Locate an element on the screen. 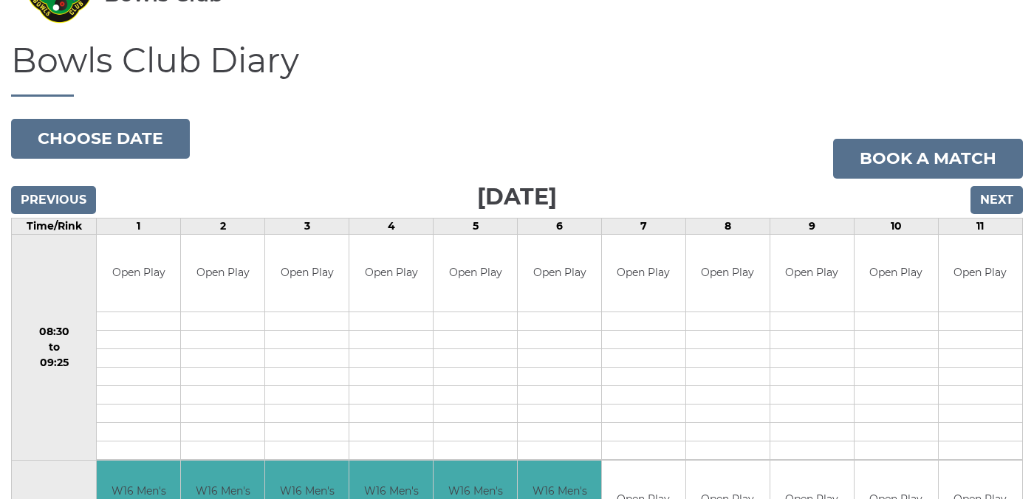 The height and width of the screenshot is (499, 1034). a: Book a match is located at coordinates (928, 159).